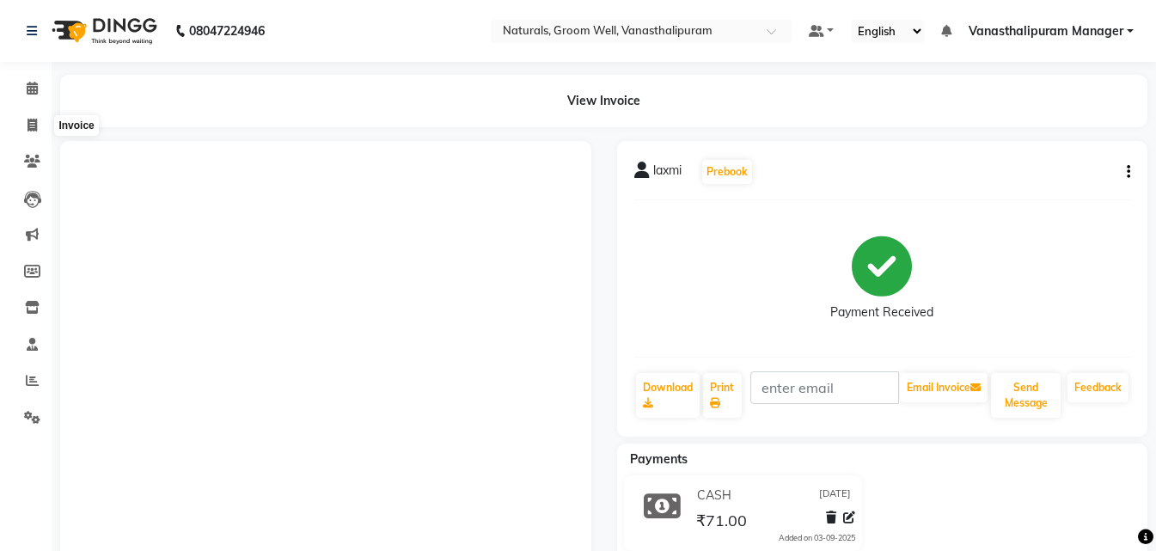  Describe the element at coordinates (944, 388) in the screenshot. I see `button: Email Invoice` at that location.